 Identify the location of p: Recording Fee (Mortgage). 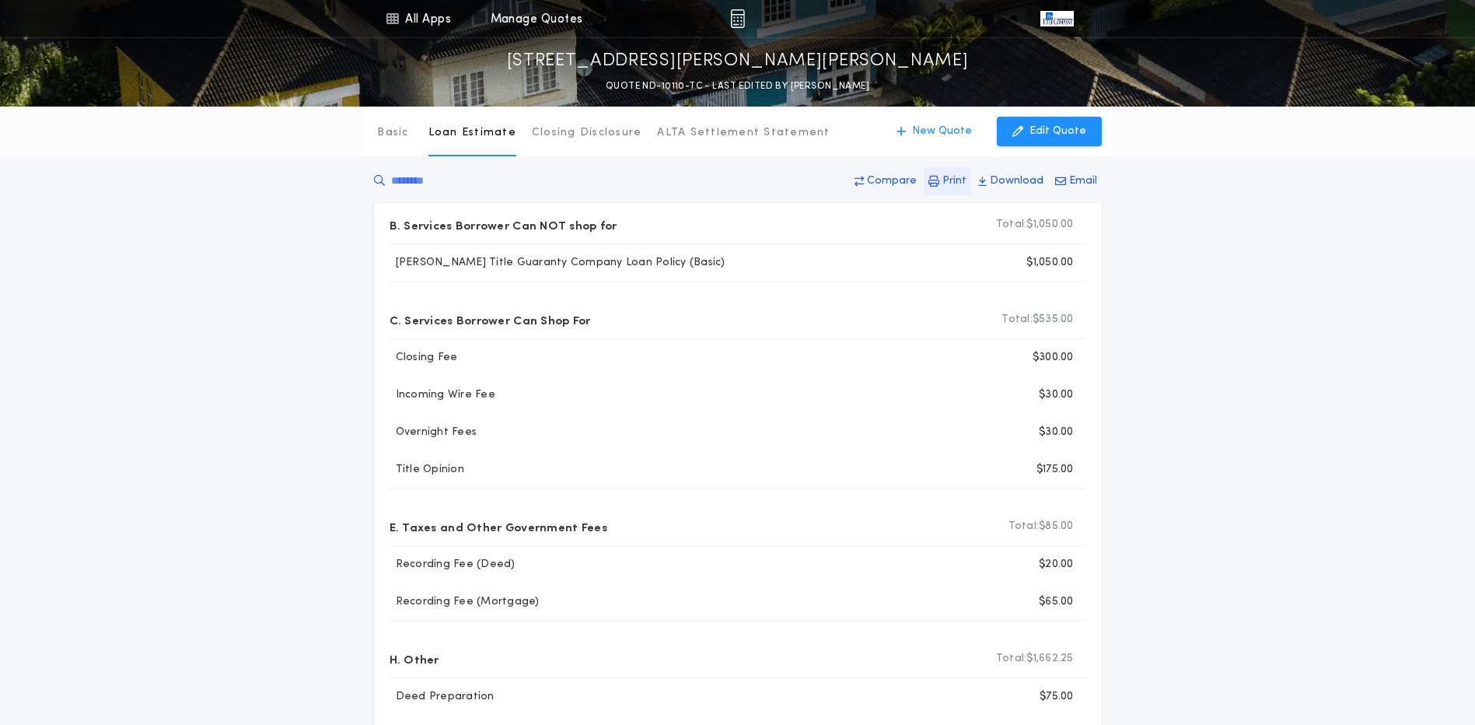
(464, 602).